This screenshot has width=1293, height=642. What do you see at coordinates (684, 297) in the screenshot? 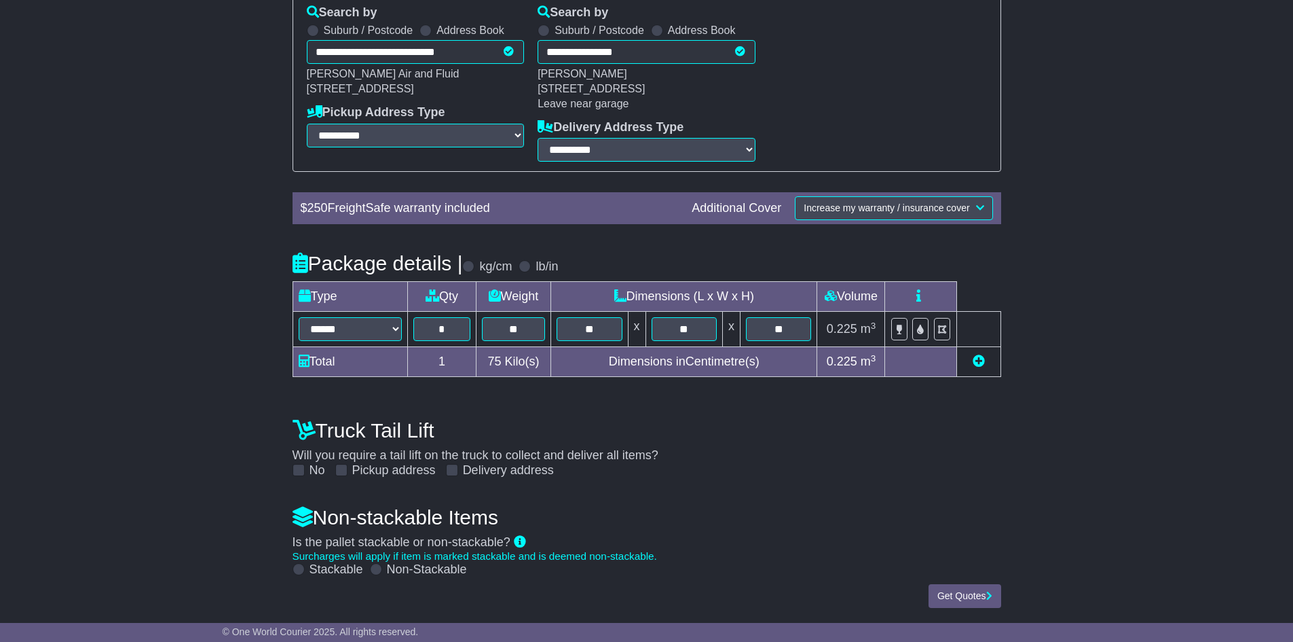
I see `td: Dimensions (L x W x H)` at bounding box center [684, 297].